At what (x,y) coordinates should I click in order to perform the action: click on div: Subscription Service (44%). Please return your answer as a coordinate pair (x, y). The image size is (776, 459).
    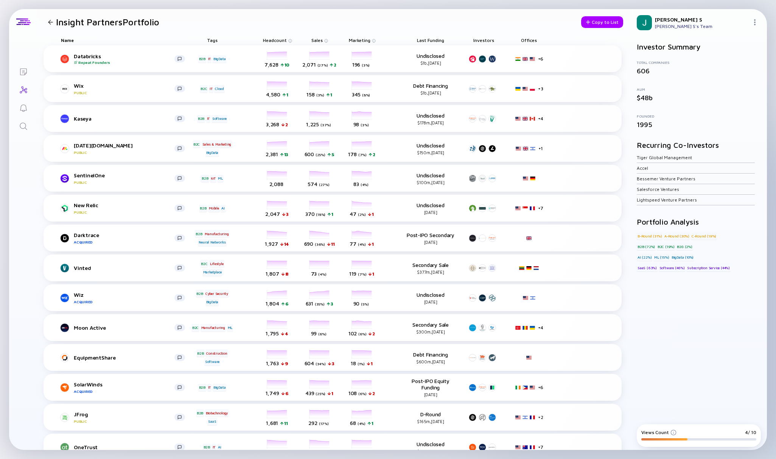
    Looking at the image, I should click on (708, 268).